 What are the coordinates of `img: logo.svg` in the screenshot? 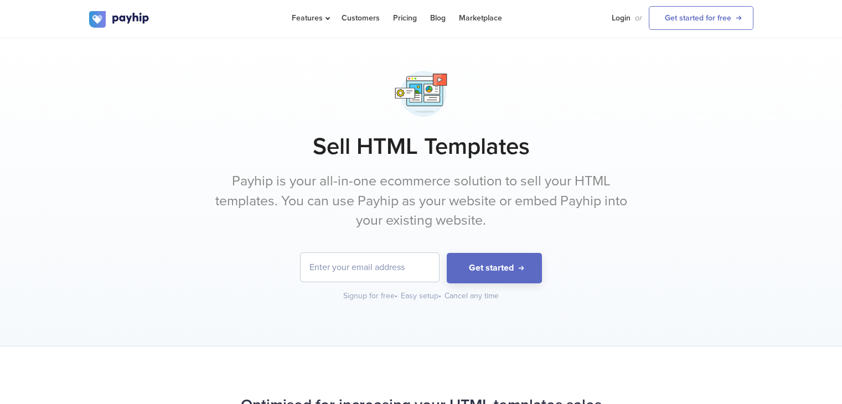 It's located at (120, 19).